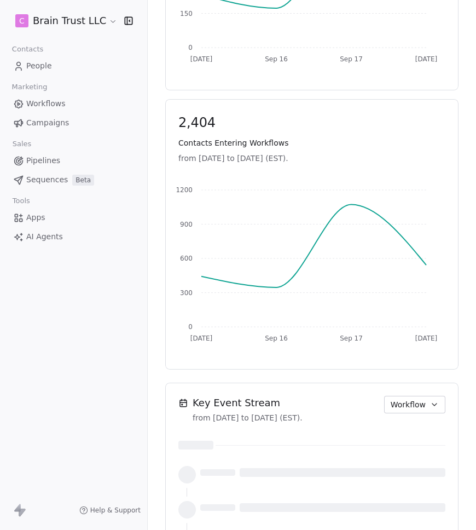 Image resolution: width=476 pixels, height=530 pixels. What do you see at coordinates (312, 143) in the screenshot?
I see `span: Contacts Entering Workflows` at bounding box center [312, 143].